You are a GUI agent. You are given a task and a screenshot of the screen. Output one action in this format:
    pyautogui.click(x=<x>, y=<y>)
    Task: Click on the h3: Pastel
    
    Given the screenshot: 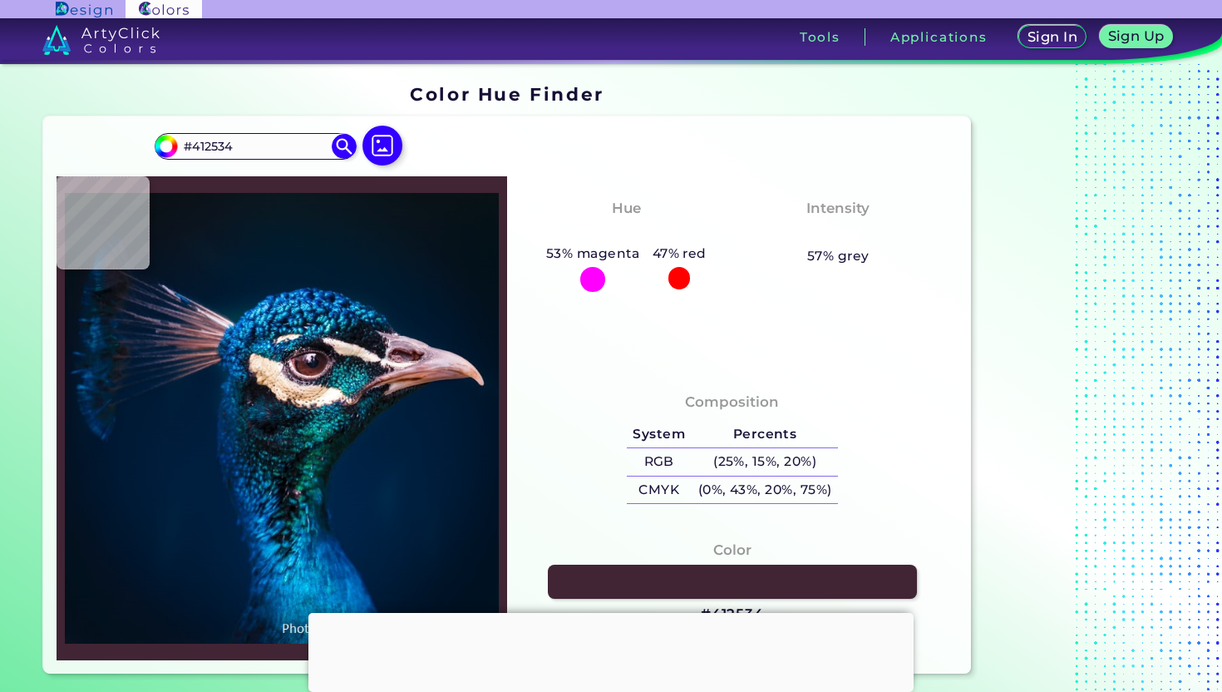 What is the action you would take?
    pyautogui.click(x=838, y=233)
    